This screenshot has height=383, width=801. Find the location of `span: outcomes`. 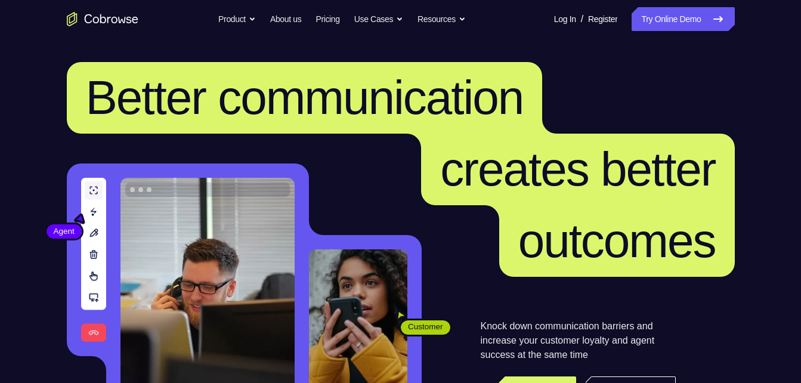

span: outcomes is located at coordinates (617, 240).